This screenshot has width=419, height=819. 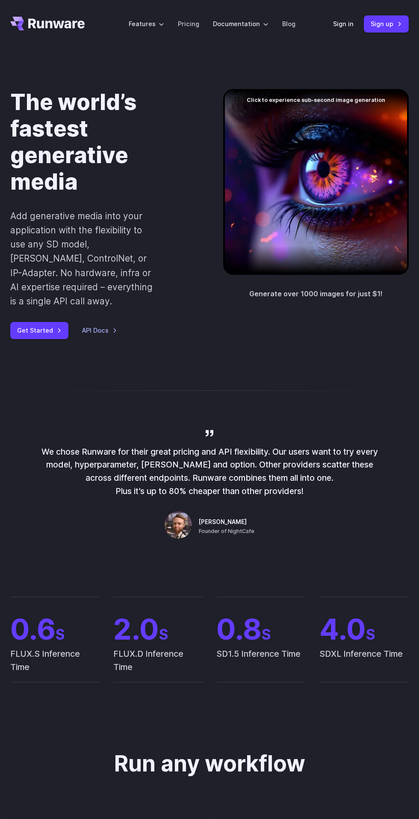 What do you see at coordinates (84, 259) in the screenshot?
I see `p: Add generative media into your application with the flexibility to use any SD model, [PERSON_NAME...` at bounding box center [84, 259].